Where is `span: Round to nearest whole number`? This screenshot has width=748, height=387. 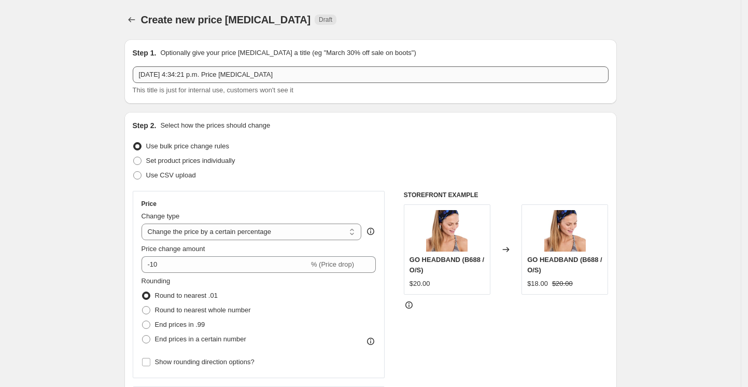
span: Round to nearest whole number is located at coordinates (203, 309).